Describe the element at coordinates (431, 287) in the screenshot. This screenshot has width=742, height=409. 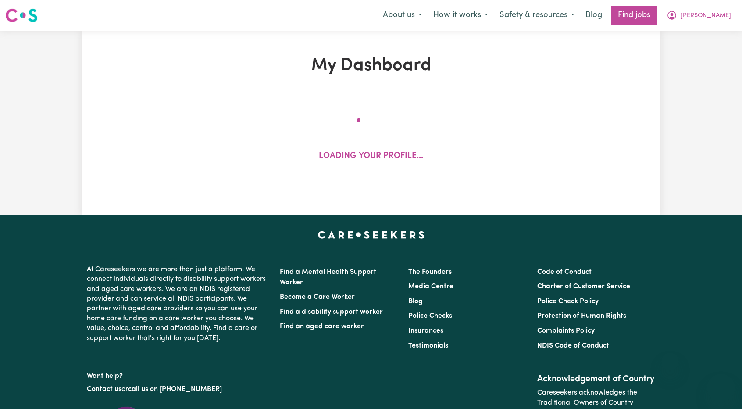
I see `a: Media Centre` at that location.